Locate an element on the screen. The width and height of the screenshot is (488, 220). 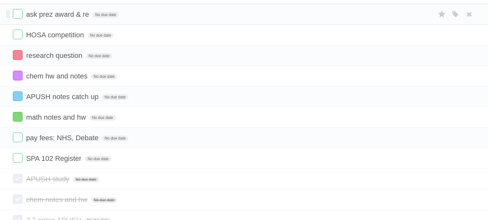
span: ask prez award & re is located at coordinates (58, 14).